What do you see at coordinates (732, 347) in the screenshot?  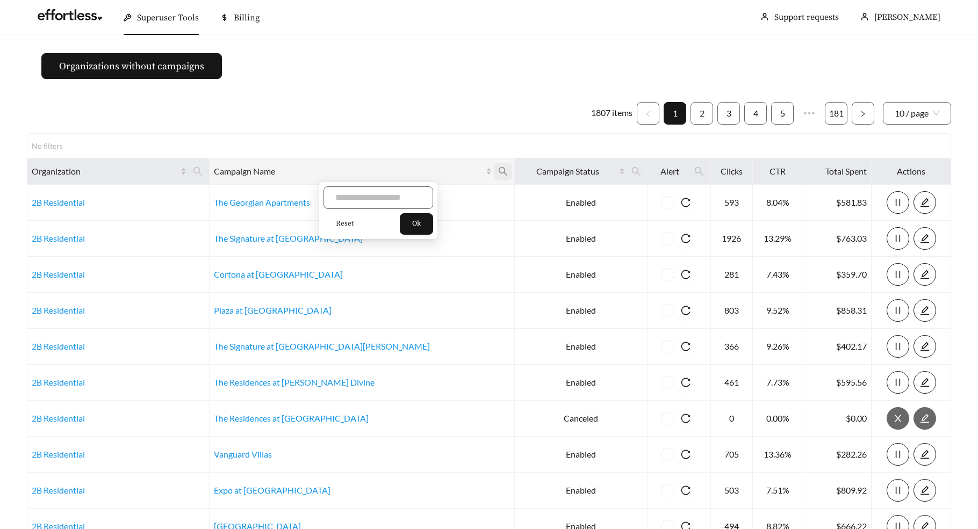 I see `td: 366` at bounding box center [732, 347].